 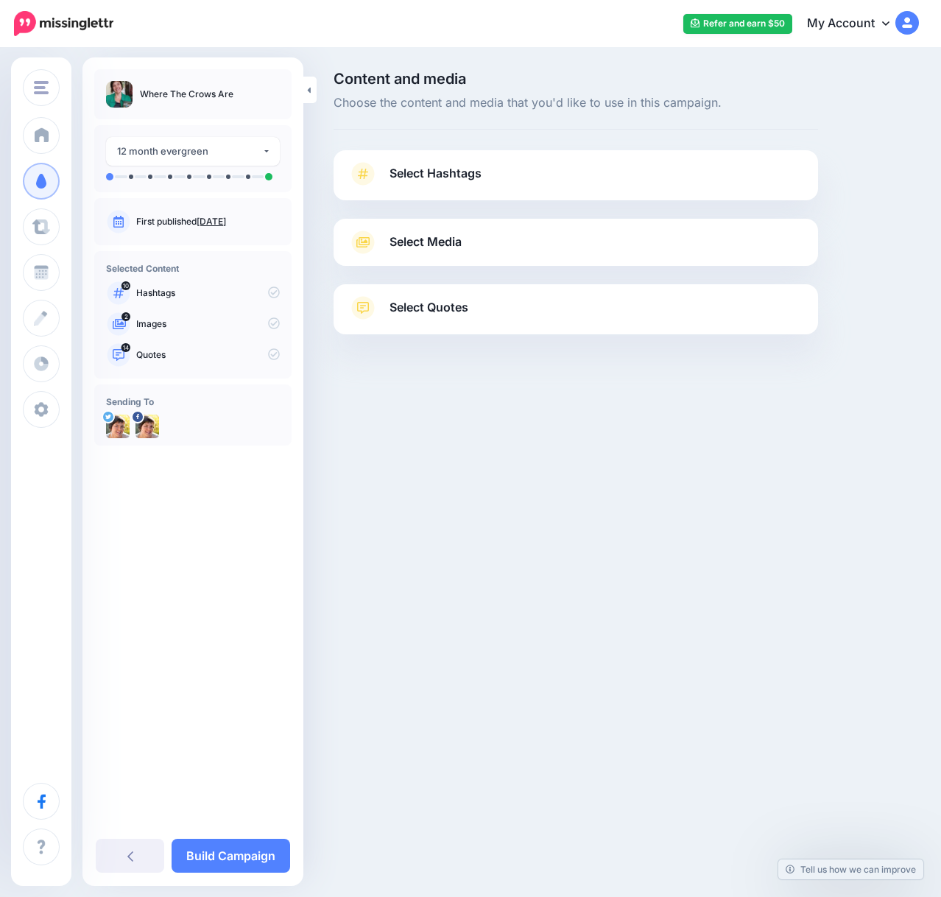 What do you see at coordinates (126, 317) in the screenshot?
I see `span: 2` at bounding box center [126, 317].